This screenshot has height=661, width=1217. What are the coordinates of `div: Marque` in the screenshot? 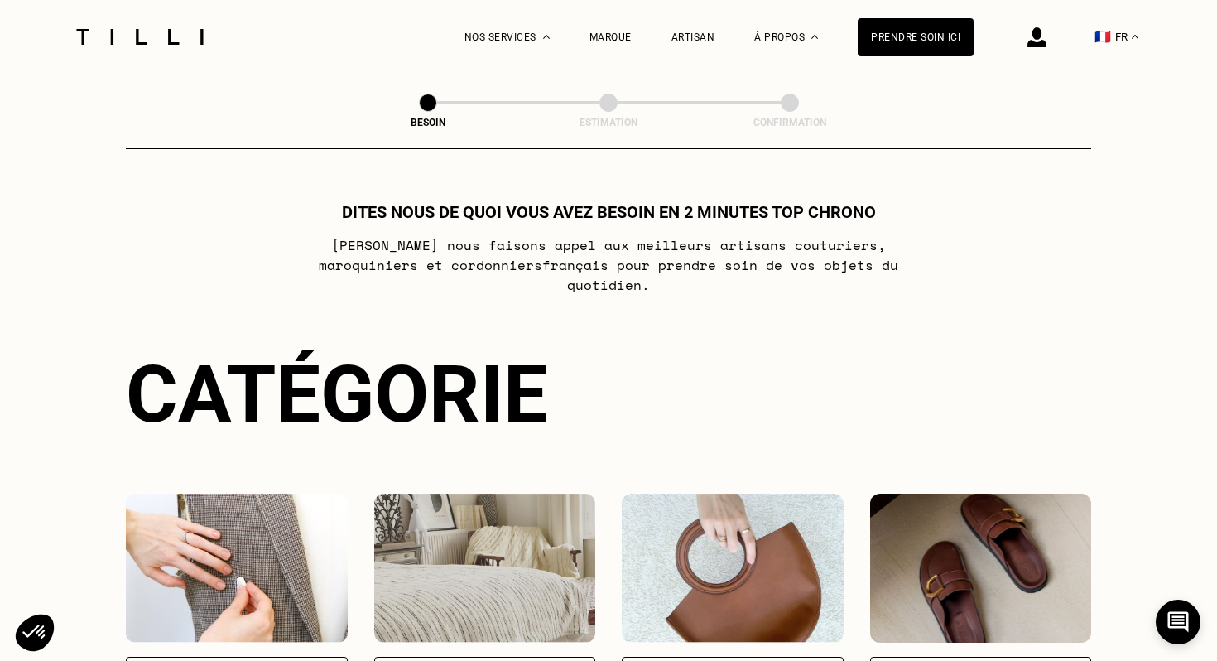 It's located at (610, 37).